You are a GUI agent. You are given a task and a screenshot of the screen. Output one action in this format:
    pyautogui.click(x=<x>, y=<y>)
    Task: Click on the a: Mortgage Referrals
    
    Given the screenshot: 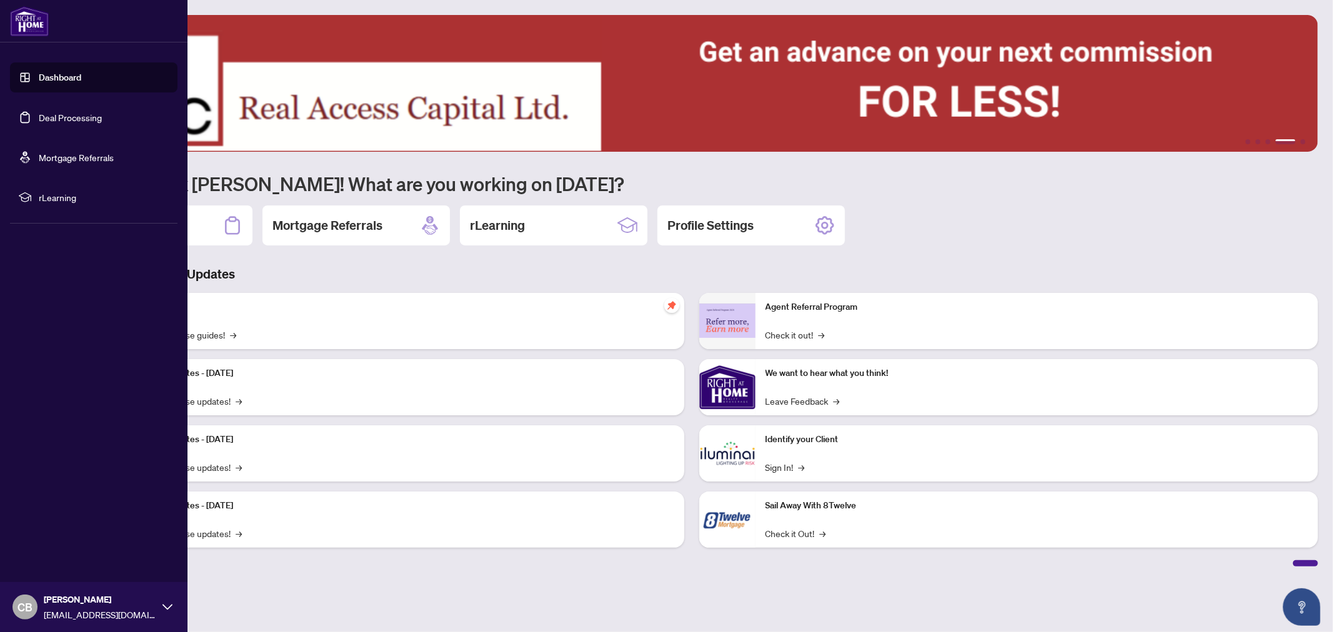 What is the action you would take?
    pyautogui.click(x=76, y=157)
    